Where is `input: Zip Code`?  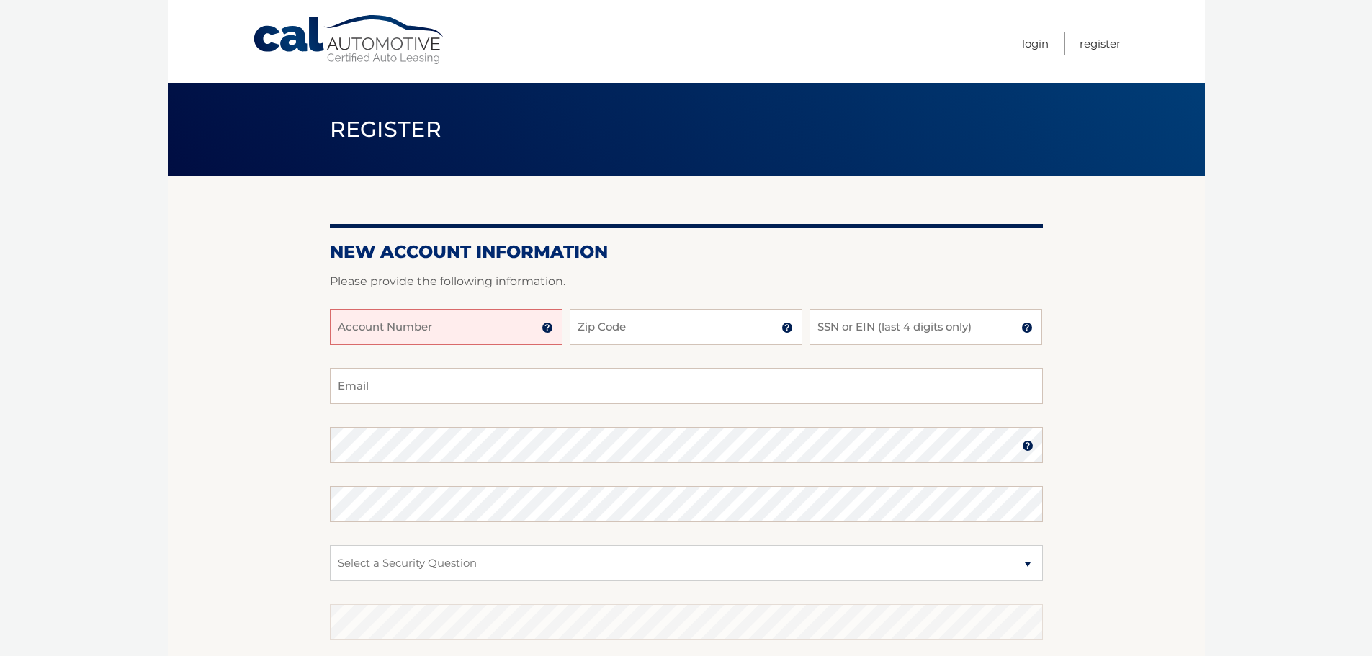 input: Zip Code is located at coordinates (686, 327).